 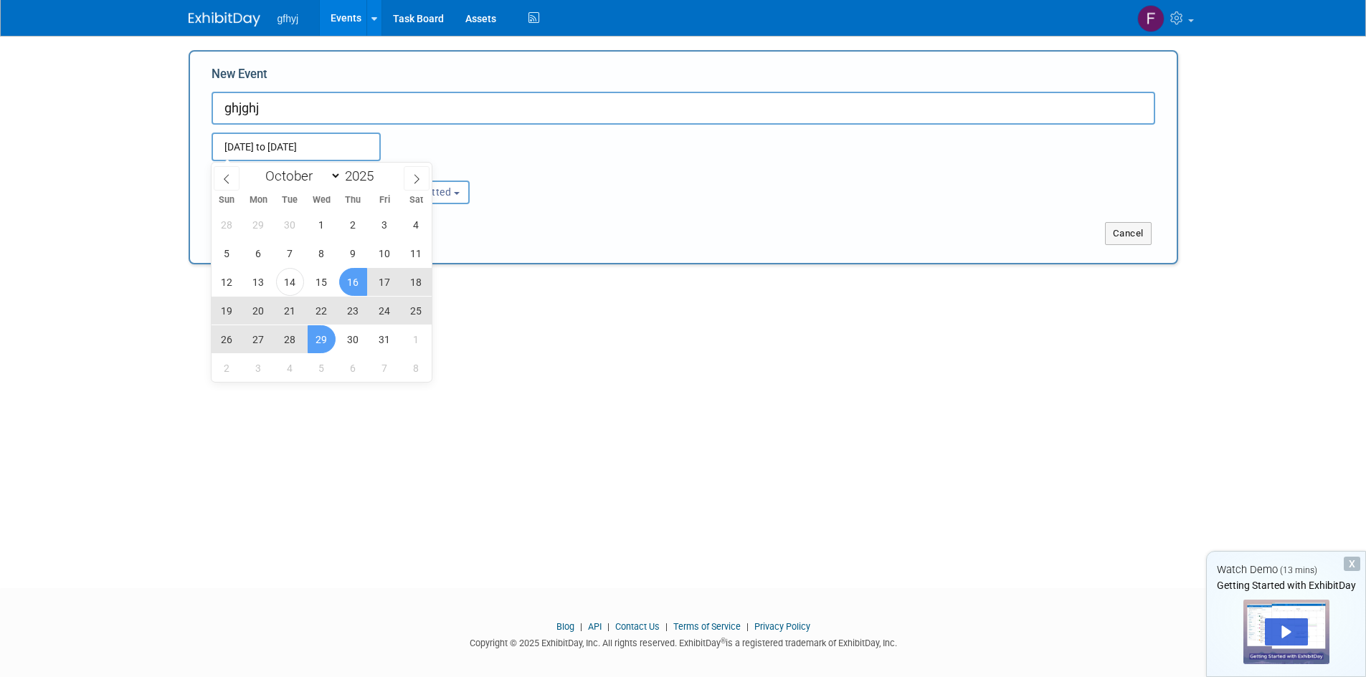 What do you see at coordinates (227, 368) in the screenshot?
I see `span: November 2, 2025` at bounding box center [227, 368].